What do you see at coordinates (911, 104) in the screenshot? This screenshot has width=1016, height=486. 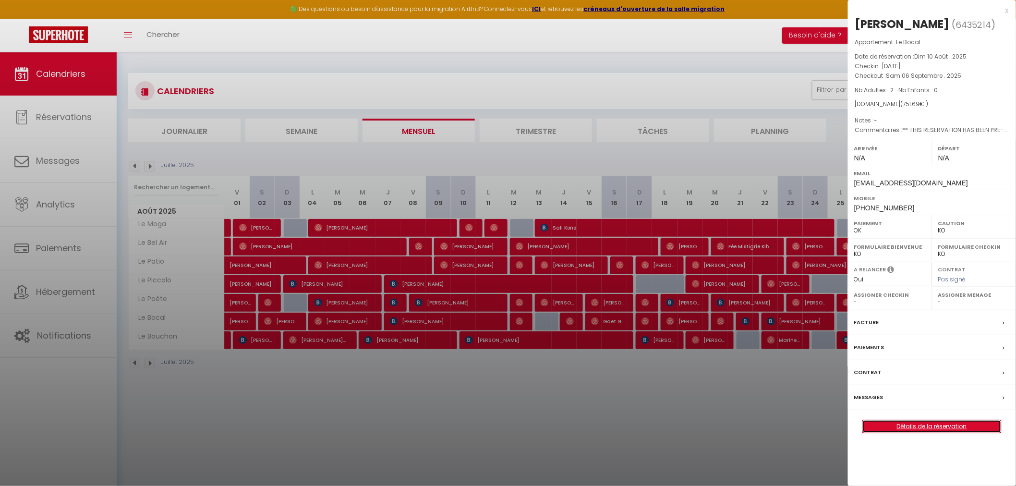 I see `span: 751.69` at bounding box center [911, 104].